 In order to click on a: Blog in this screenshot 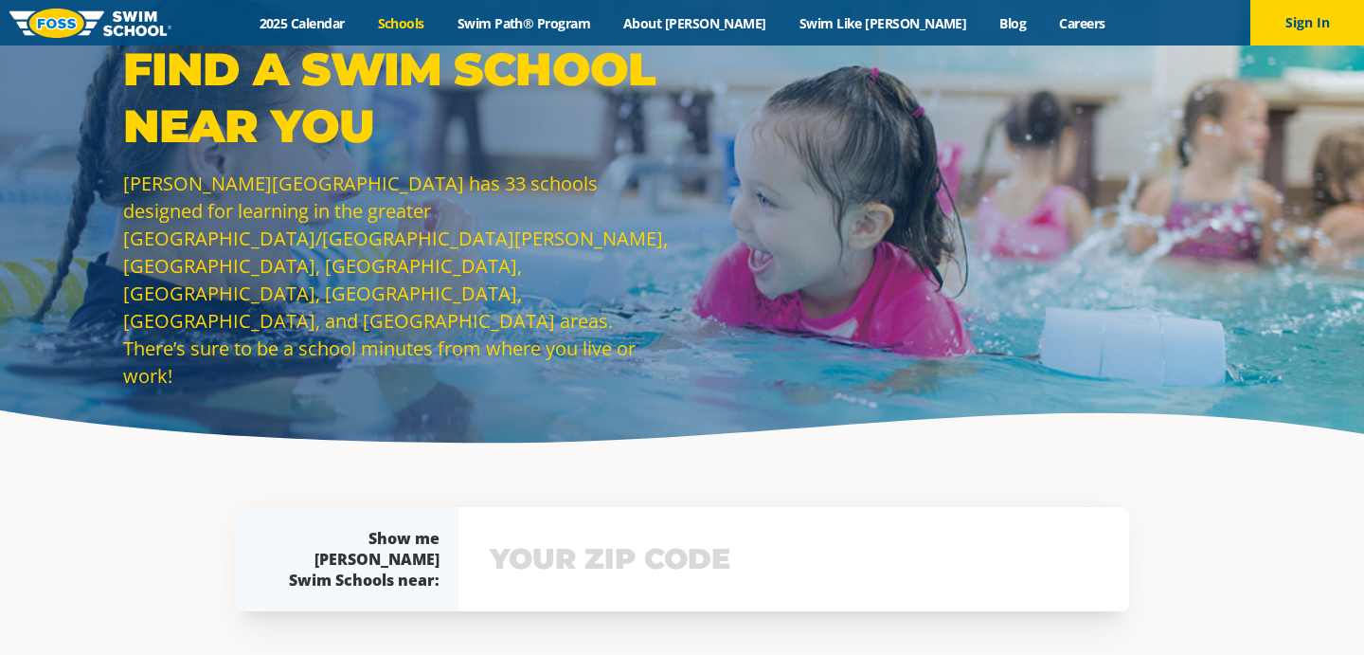, I will do `click(1013, 23)`.